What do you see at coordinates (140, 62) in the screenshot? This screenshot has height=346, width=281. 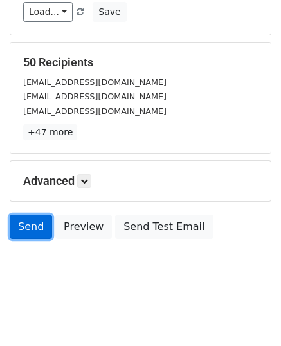 I see `h5: 50 Recipients` at bounding box center [140, 62].